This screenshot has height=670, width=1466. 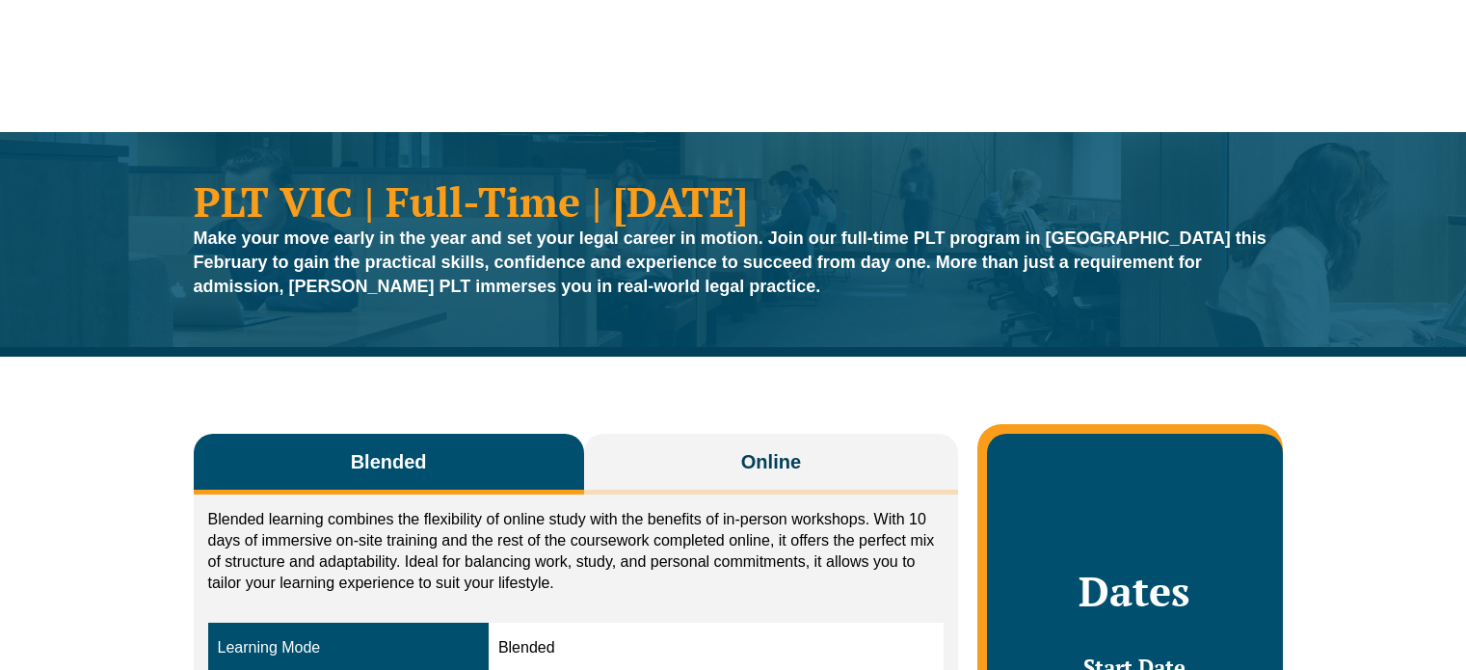 What do you see at coordinates (576, 551) in the screenshot?
I see `p: Blended learning combines the flexibility of online study with the benefits of in-person workshop...` at bounding box center [576, 551].